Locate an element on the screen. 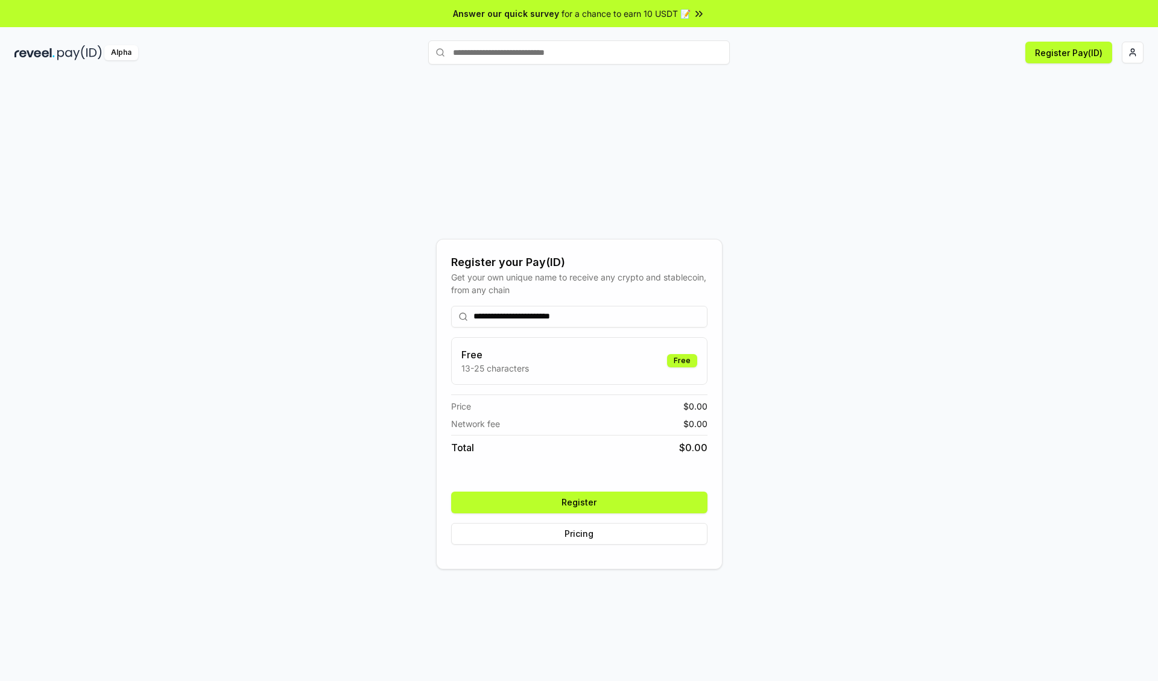 This screenshot has width=1158, height=681. button: Register Pay(ID) is located at coordinates (1069, 52).